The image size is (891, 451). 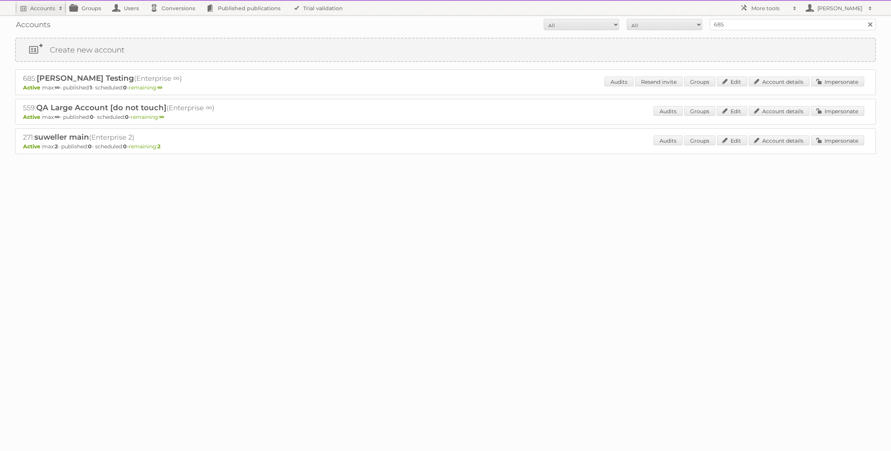 I want to click on strong: 1, so click(x=91, y=88).